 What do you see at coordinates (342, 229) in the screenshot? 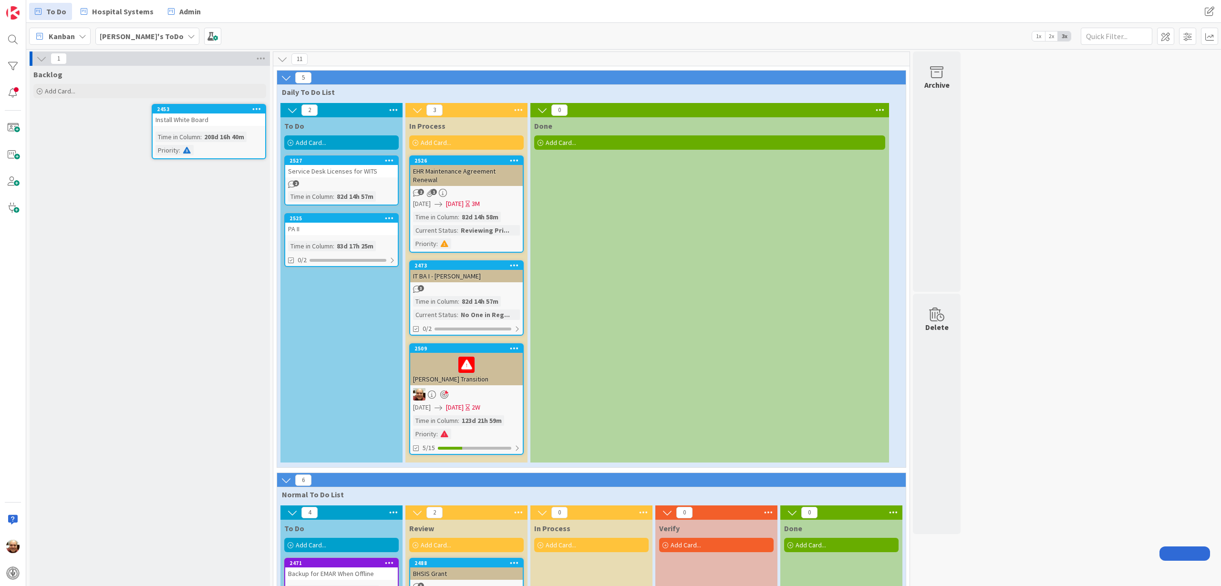
I see `div: PA II` at bounding box center [342, 229].